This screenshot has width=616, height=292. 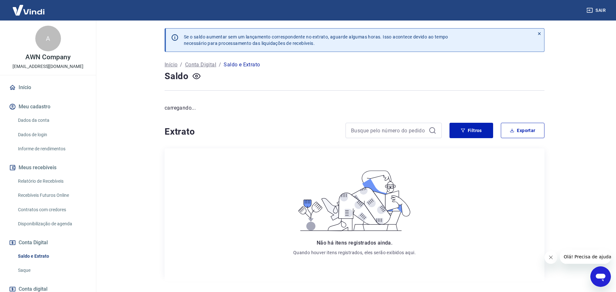 I want to click on p: Conta Digital, so click(x=200, y=65).